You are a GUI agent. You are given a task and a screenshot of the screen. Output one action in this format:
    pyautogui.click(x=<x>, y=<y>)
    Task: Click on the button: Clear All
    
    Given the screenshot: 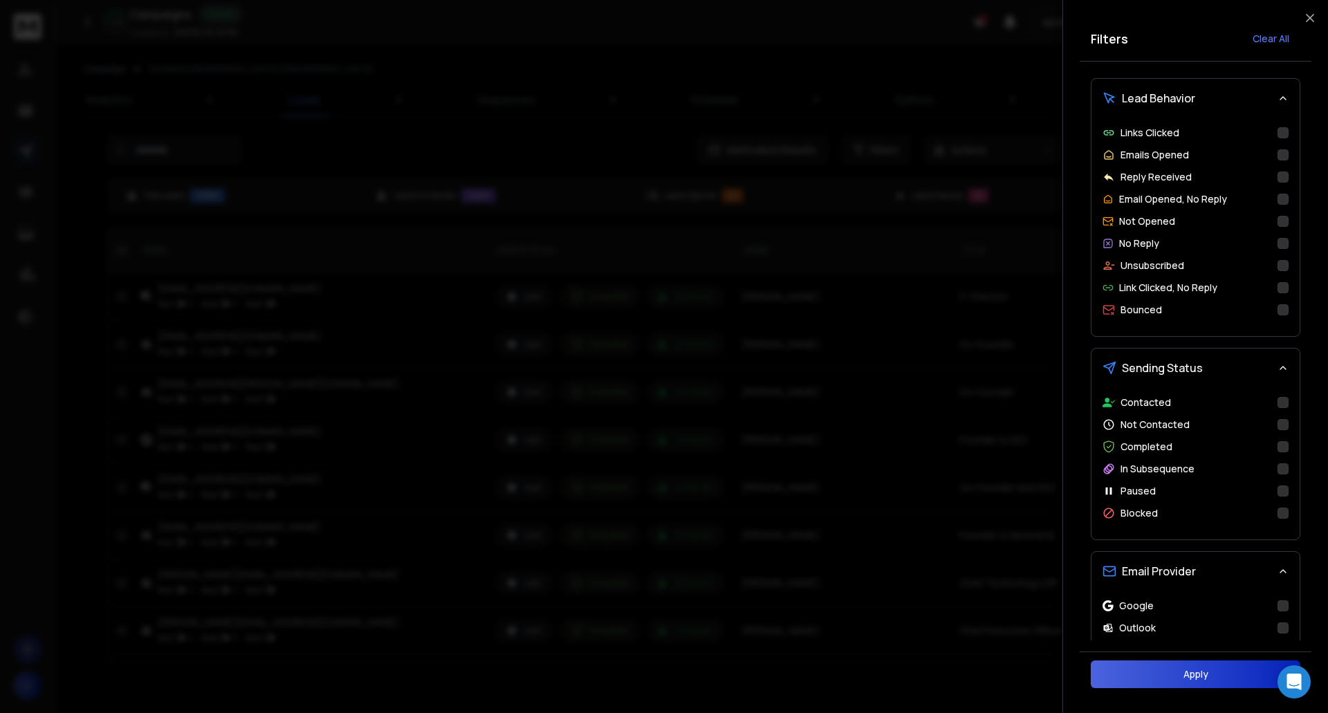 What is the action you would take?
    pyautogui.click(x=1270, y=39)
    